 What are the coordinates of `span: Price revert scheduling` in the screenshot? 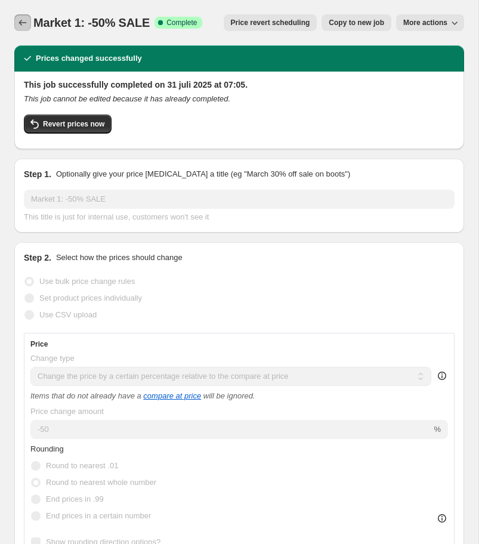 It's located at (270, 23).